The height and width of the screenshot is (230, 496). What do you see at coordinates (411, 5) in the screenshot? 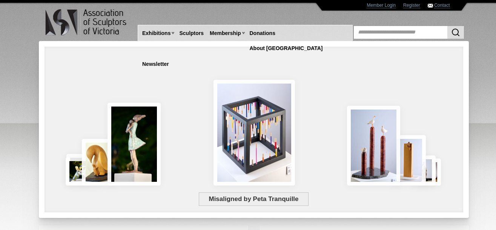
I see `a: Register` at bounding box center [411, 5].